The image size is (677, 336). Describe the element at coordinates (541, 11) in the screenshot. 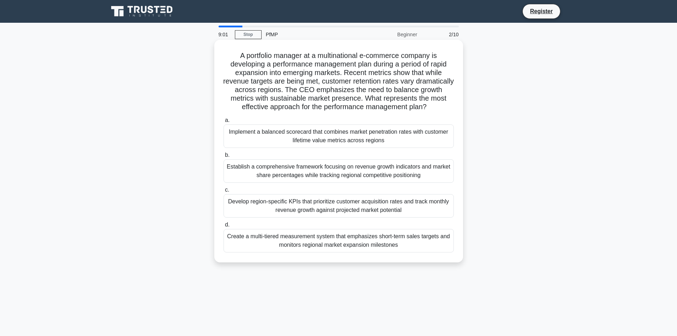

I see `a: Register` at that location.